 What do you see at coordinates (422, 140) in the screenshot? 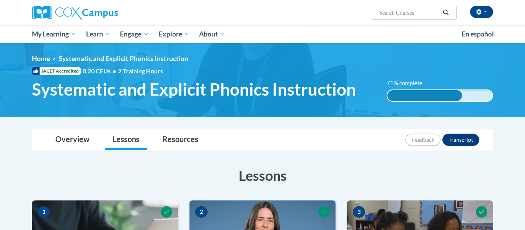
I see `button: Feedback` at bounding box center [422, 140].